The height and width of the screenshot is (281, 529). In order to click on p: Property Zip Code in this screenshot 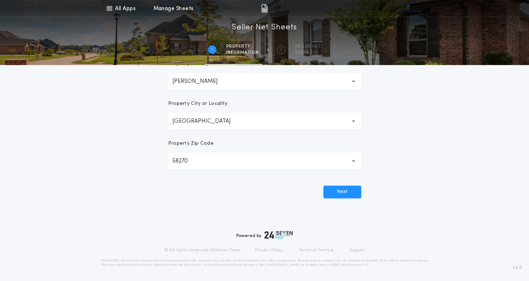, I will do `click(191, 144)`.